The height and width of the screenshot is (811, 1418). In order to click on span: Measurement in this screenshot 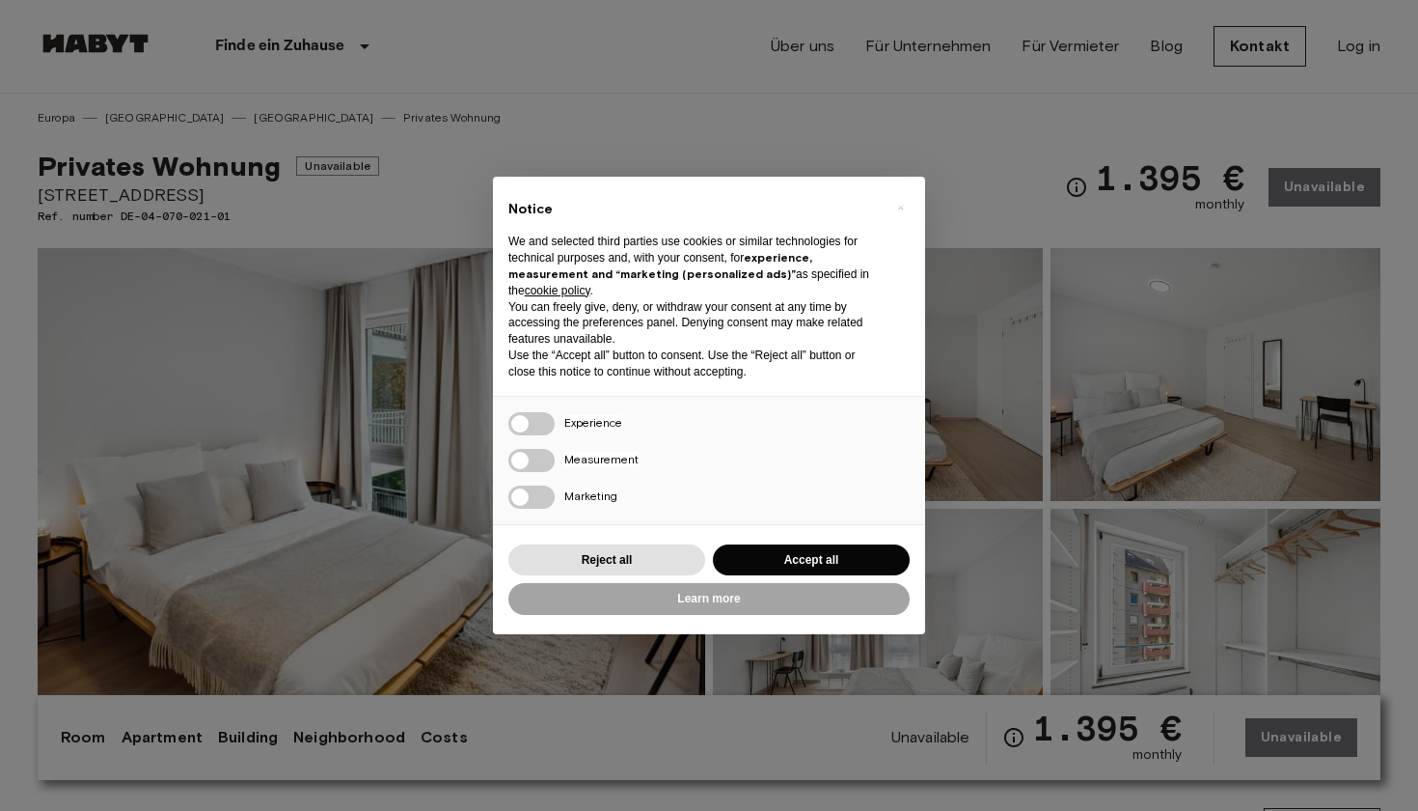, I will do `click(601, 458)`.